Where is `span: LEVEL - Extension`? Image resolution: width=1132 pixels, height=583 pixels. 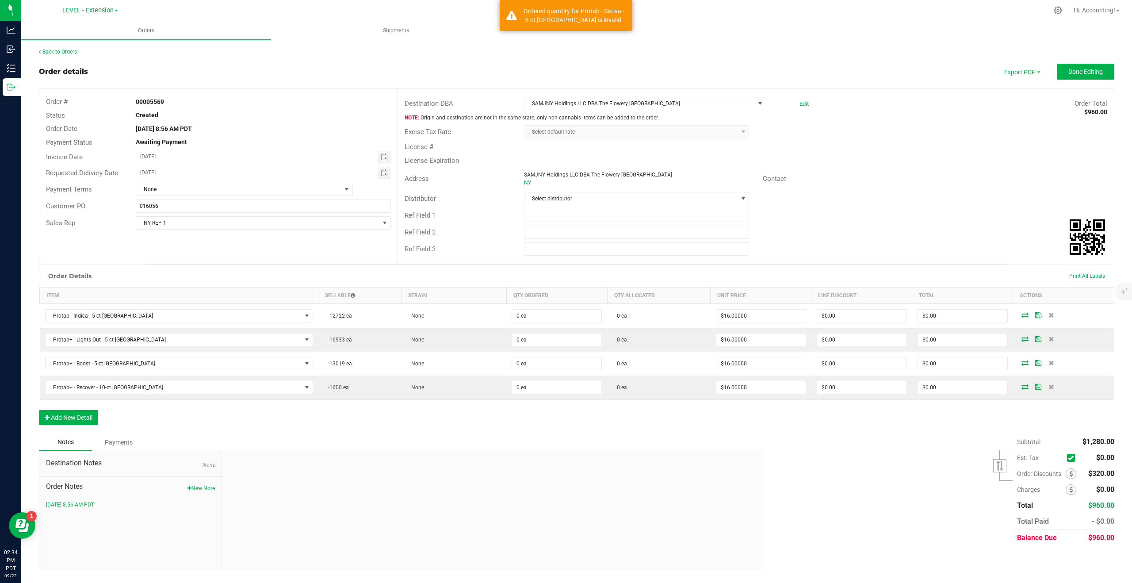
span: LEVEL - Extension is located at coordinates (88, 10).